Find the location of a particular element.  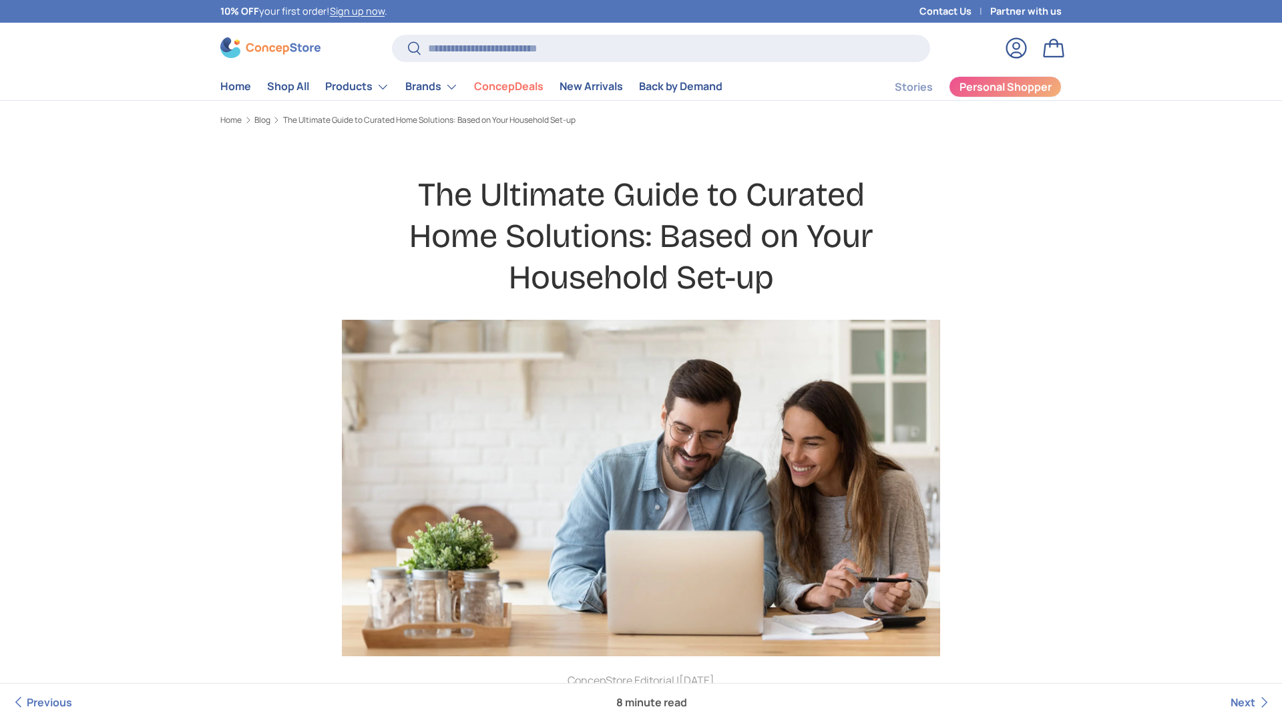

img: couple-planning-something-concepstore-eguide is located at coordinates (641, 488).